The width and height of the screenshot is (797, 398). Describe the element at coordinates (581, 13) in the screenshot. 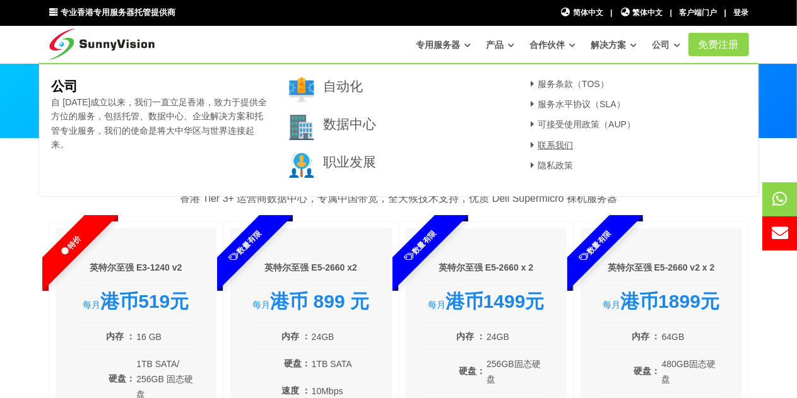

I see `a: 简体中文` at that location.